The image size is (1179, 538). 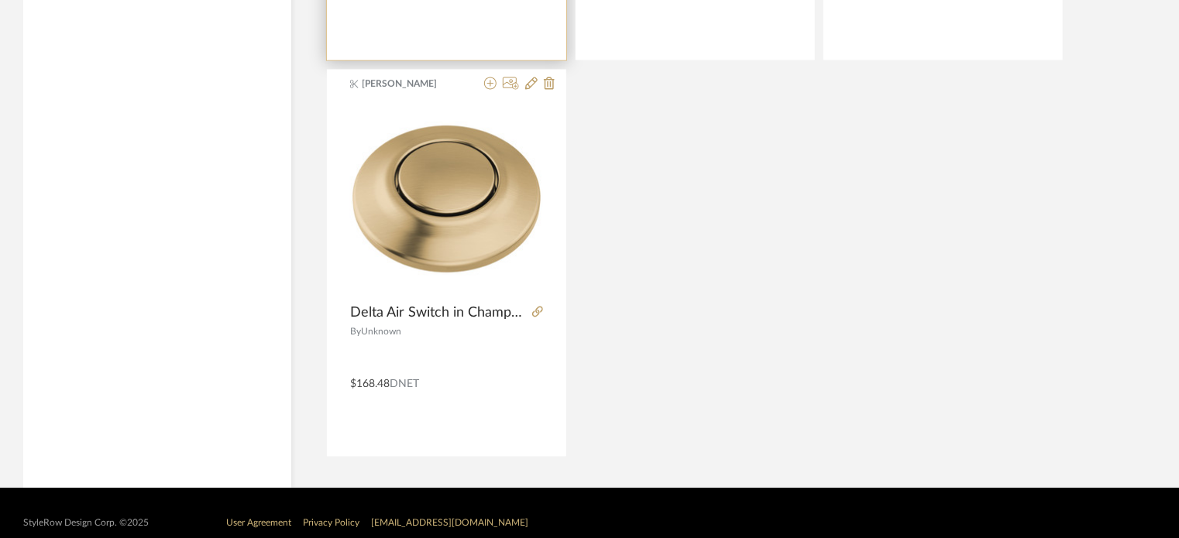 I want to click on span: Delta Air Switch in Champagne Bronze, so click(x=438, y=314).